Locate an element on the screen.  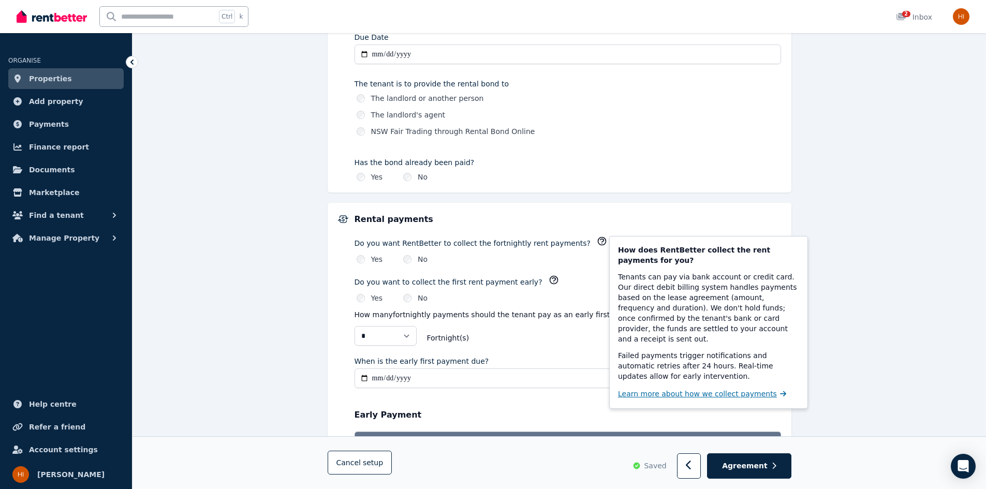
span: Refer a friend is located at coordinates (57, 427).